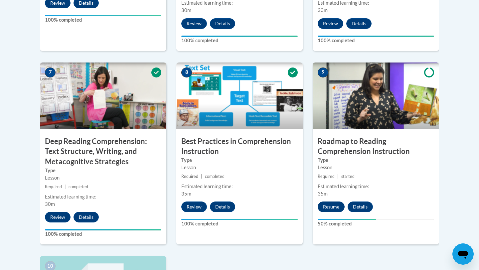 This screenshot has width=479, height=270. Describe the element at coordinates (50, 73) in the screenshot. I see `span: 7` at that location.